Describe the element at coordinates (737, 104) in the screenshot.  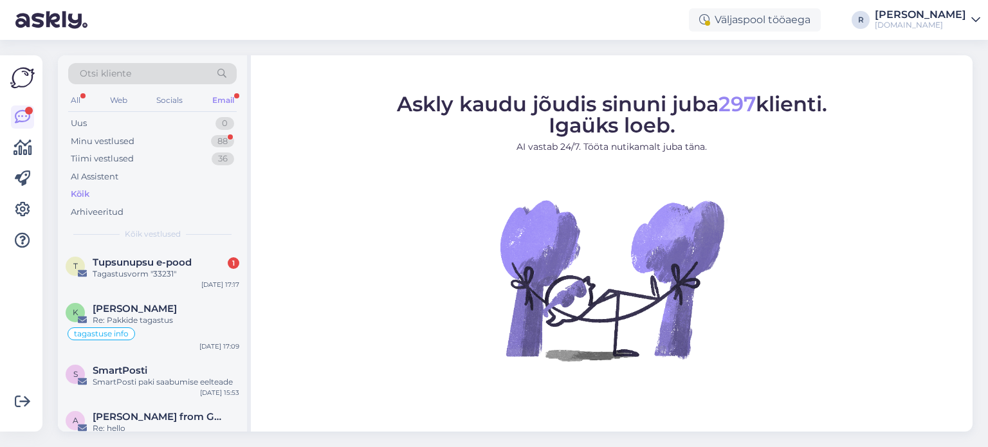
I see `span: 297` at that location.